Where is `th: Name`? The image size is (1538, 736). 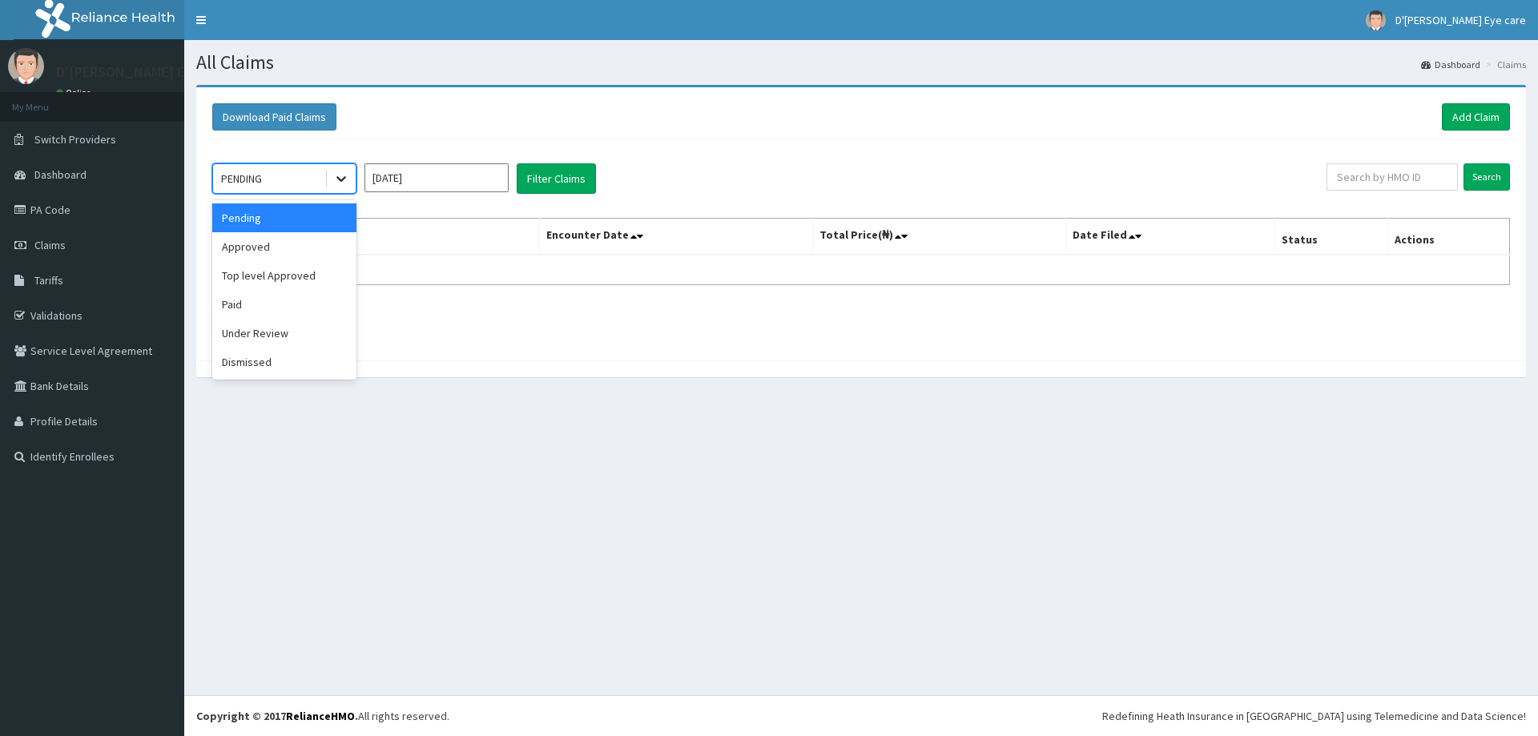
th: Name is located at coordinates (377, 237).